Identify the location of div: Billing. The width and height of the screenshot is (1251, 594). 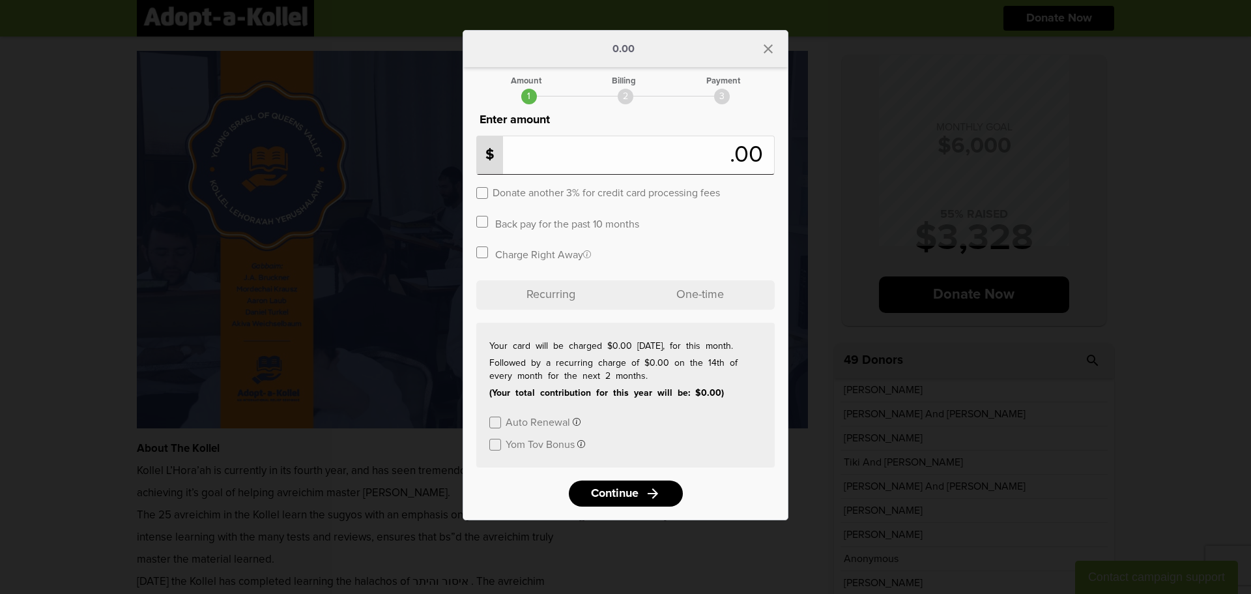
(624, 81).